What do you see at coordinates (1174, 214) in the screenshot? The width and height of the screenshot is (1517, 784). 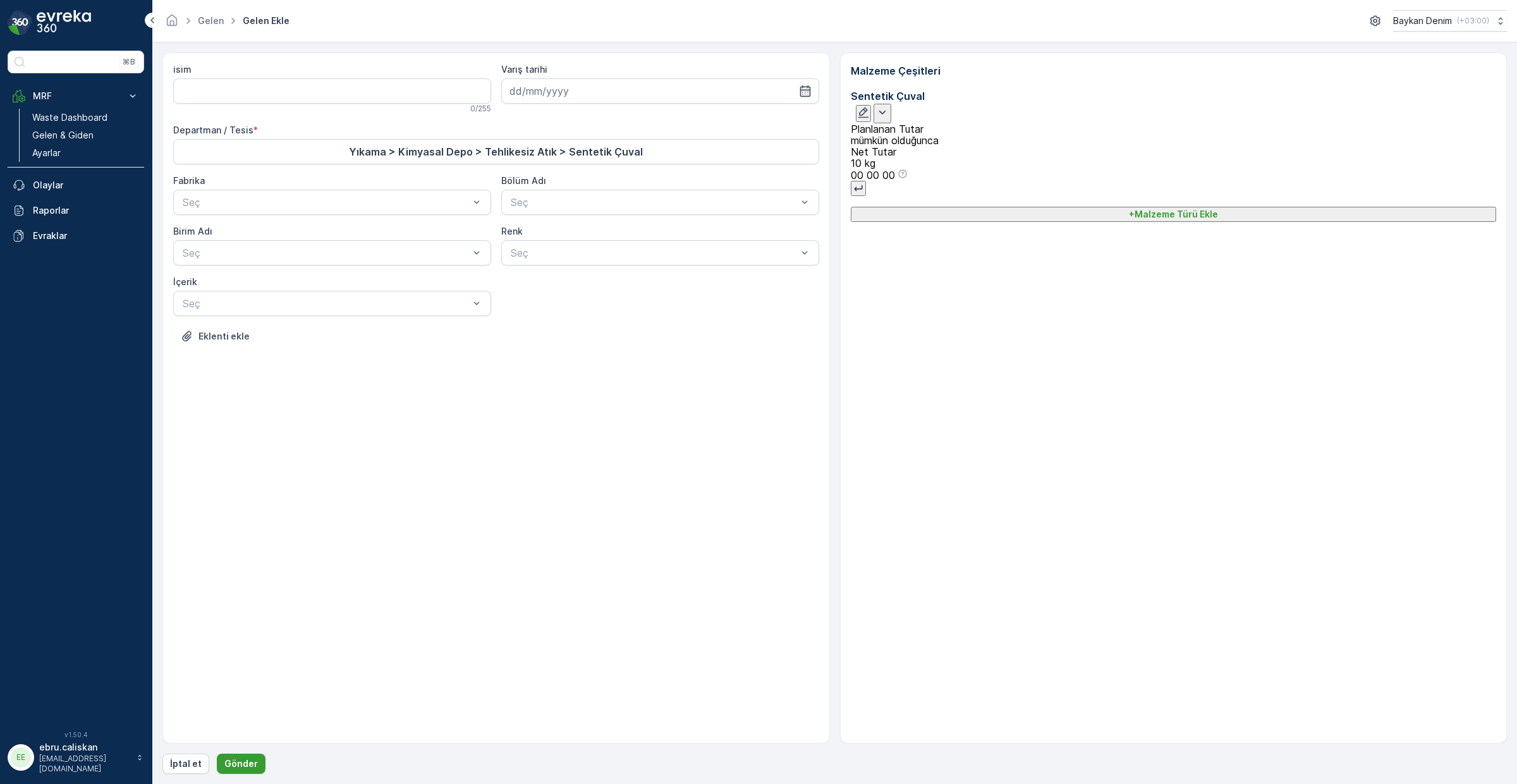 I see `button: +Malzeme Türü Ekle` at bounding box center [1174, 214].